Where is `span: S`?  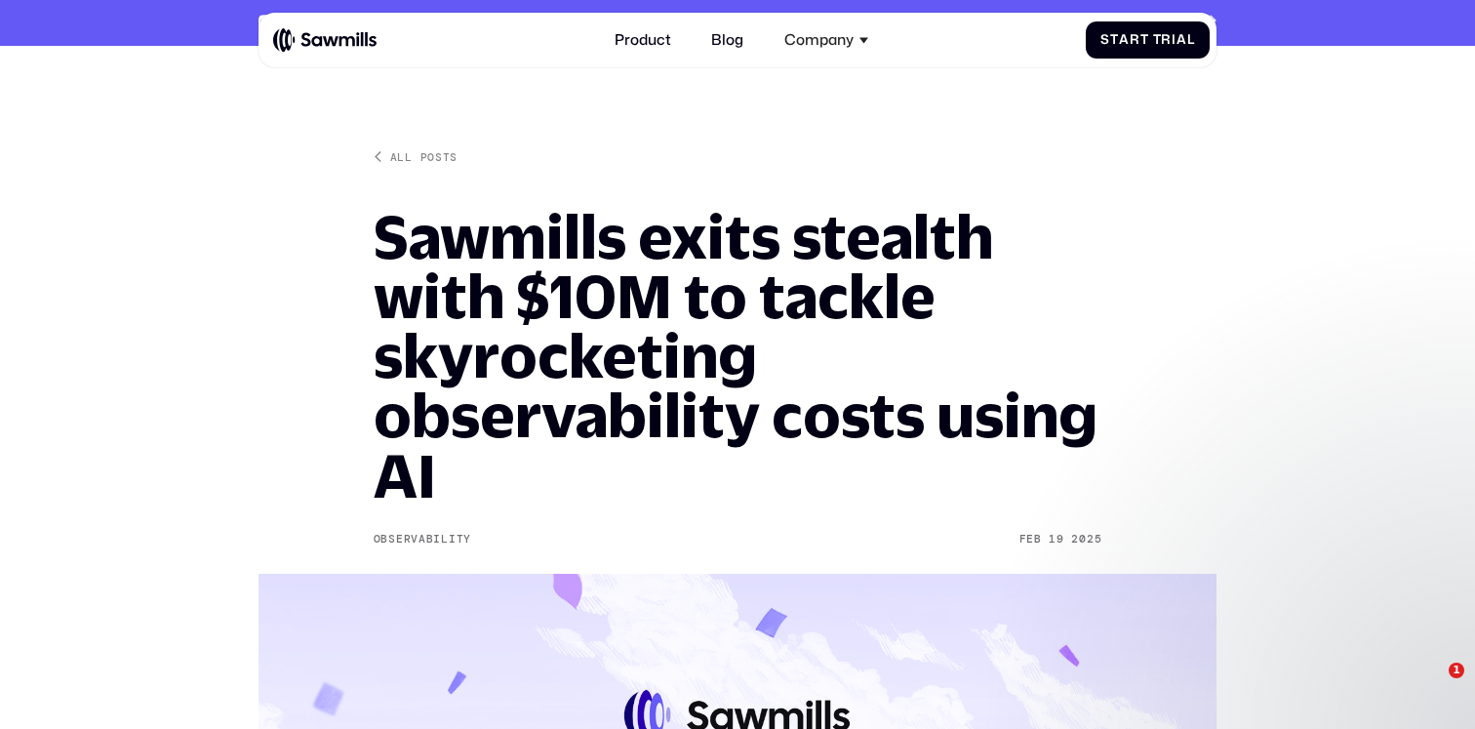 span: S is located at coordinates (1105, 40).